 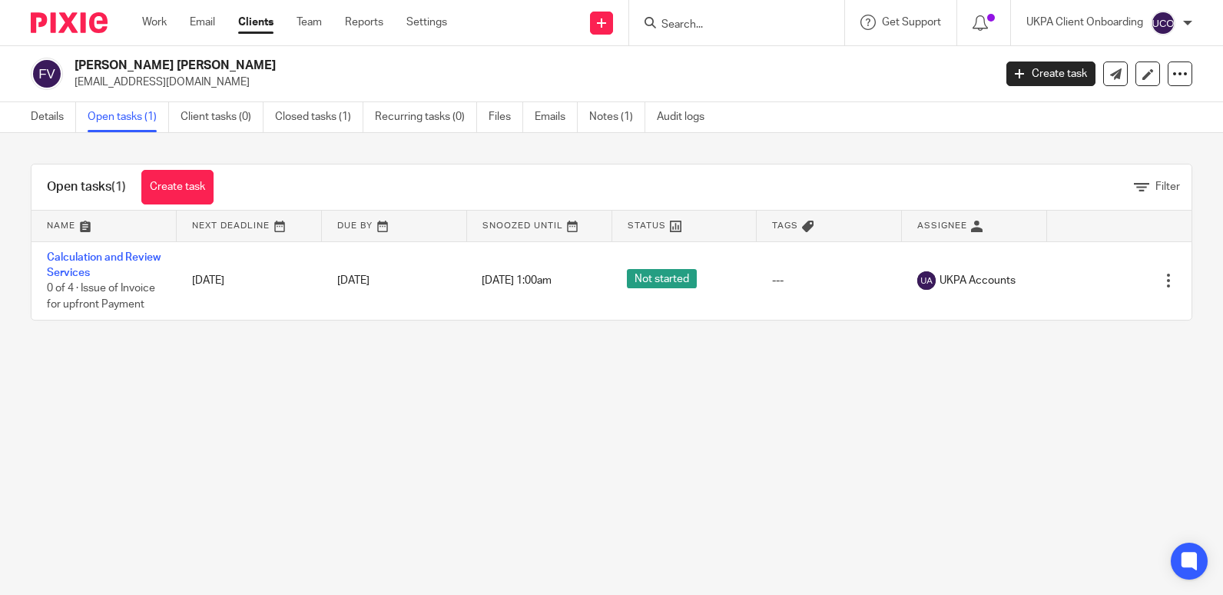 I want to click on p: UKPA Client Onboarding, so click(x=1085, y=22).